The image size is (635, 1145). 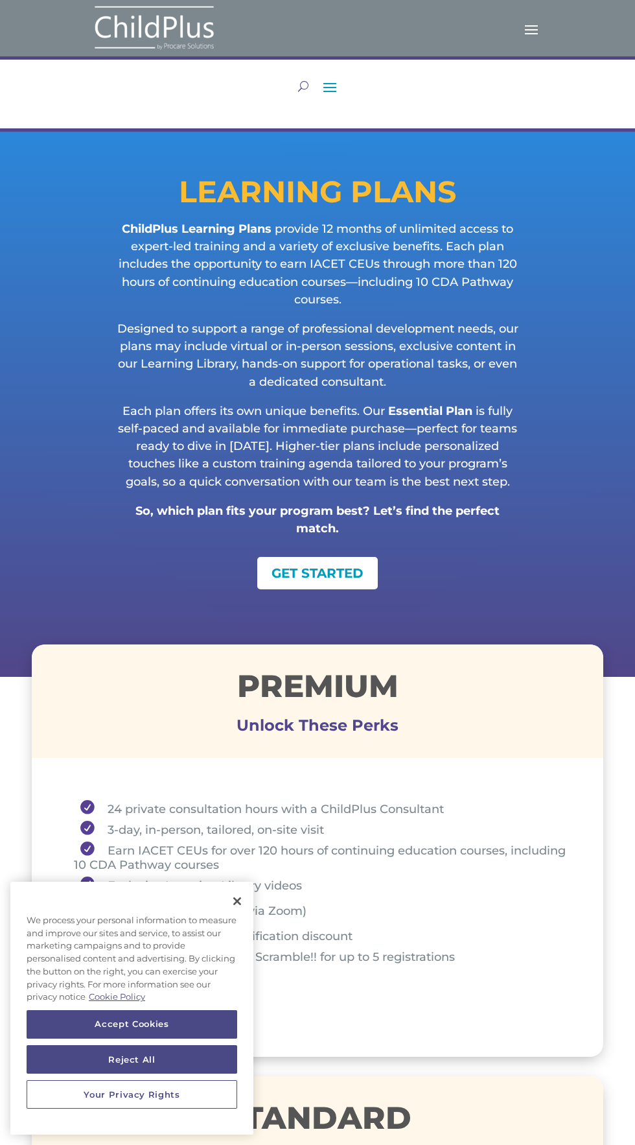 I want to click on li: 8 Live Group Webinars (via Zoom), so click(x=322, y=910).